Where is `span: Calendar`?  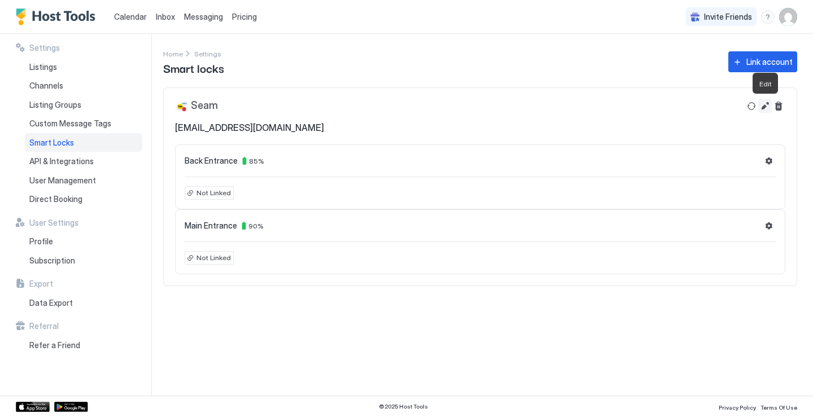
span: Calendar is located at coordinates (130, 16).